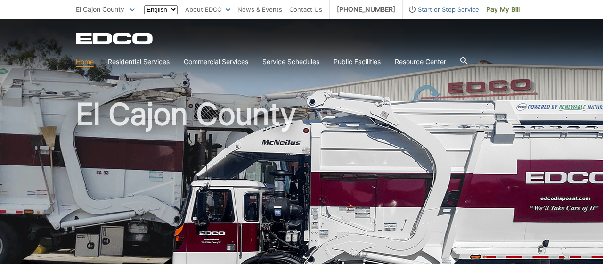 This screenshot has height=264, width=603. I want to click on span: El Cajon County, so click(100, 9).